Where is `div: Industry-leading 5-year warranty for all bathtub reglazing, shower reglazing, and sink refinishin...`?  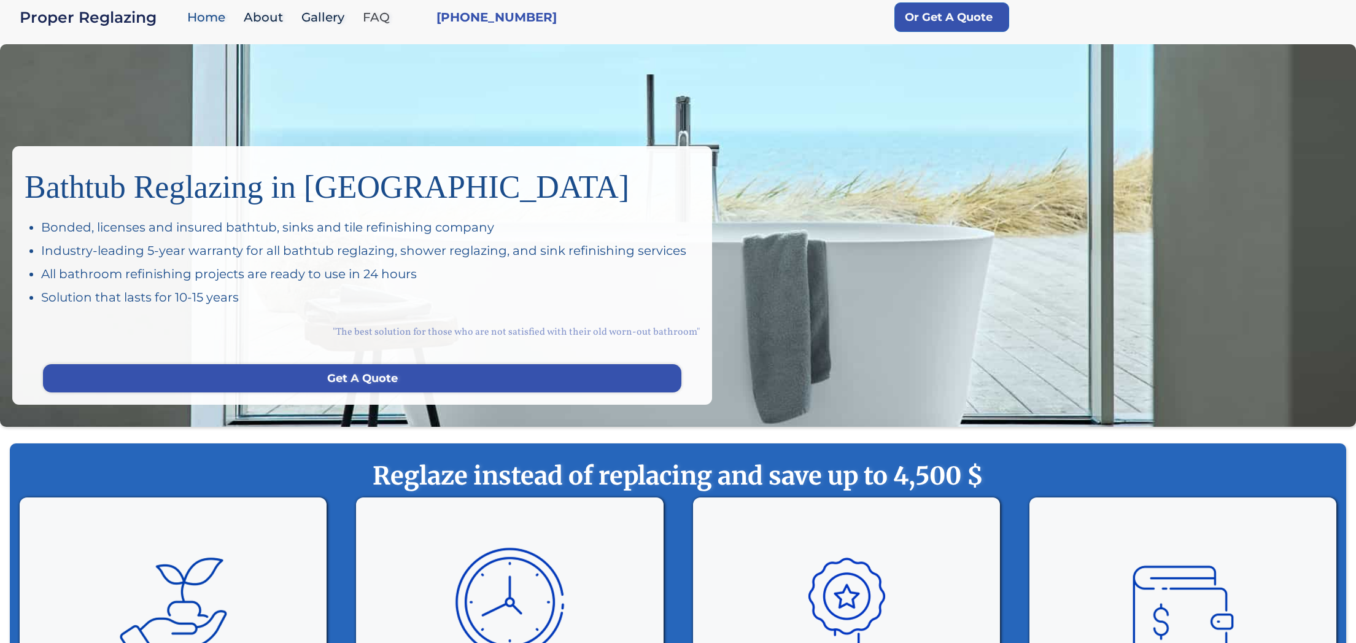 div: Industry-leading 5-year warranty for all bathtub reglazing, shower reglazing, and sink refinishin... is located at coordinates (370, 250).